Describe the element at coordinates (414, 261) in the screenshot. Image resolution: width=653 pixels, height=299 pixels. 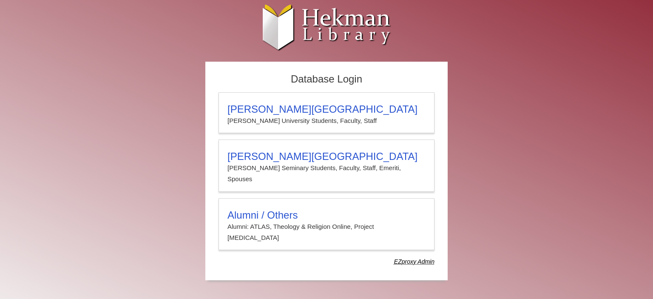
I see `dfn: Use Alumni login` at that location.